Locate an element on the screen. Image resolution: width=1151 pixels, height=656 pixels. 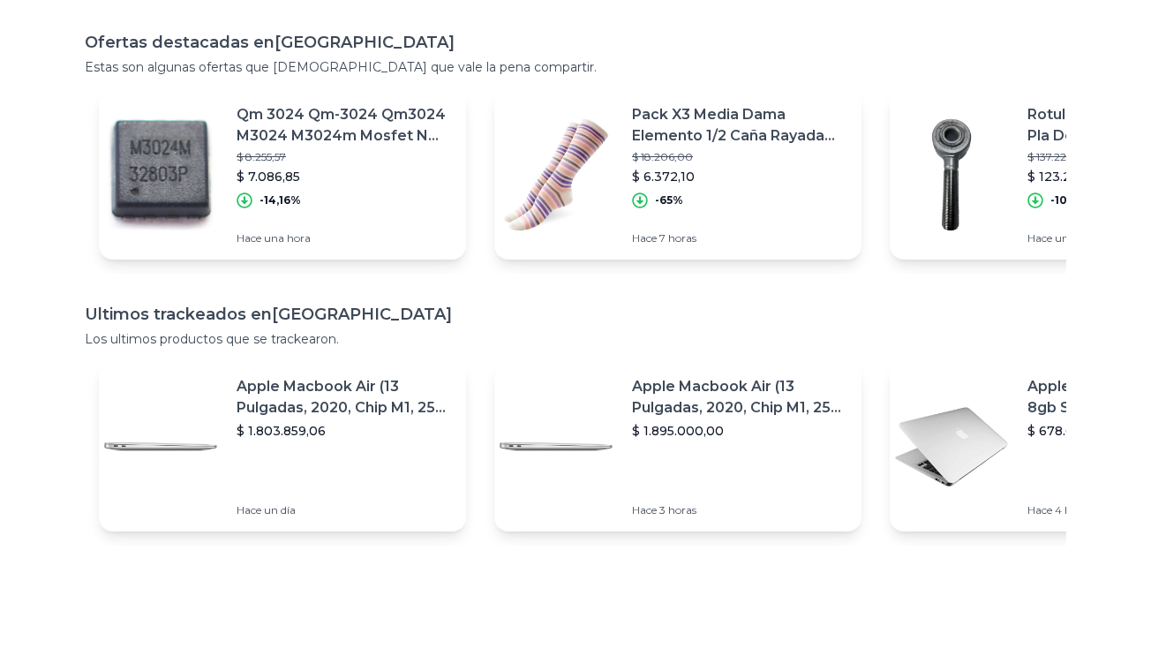
p: Los ultimos productos que se trackearon. is located at coordinates (576, 339).